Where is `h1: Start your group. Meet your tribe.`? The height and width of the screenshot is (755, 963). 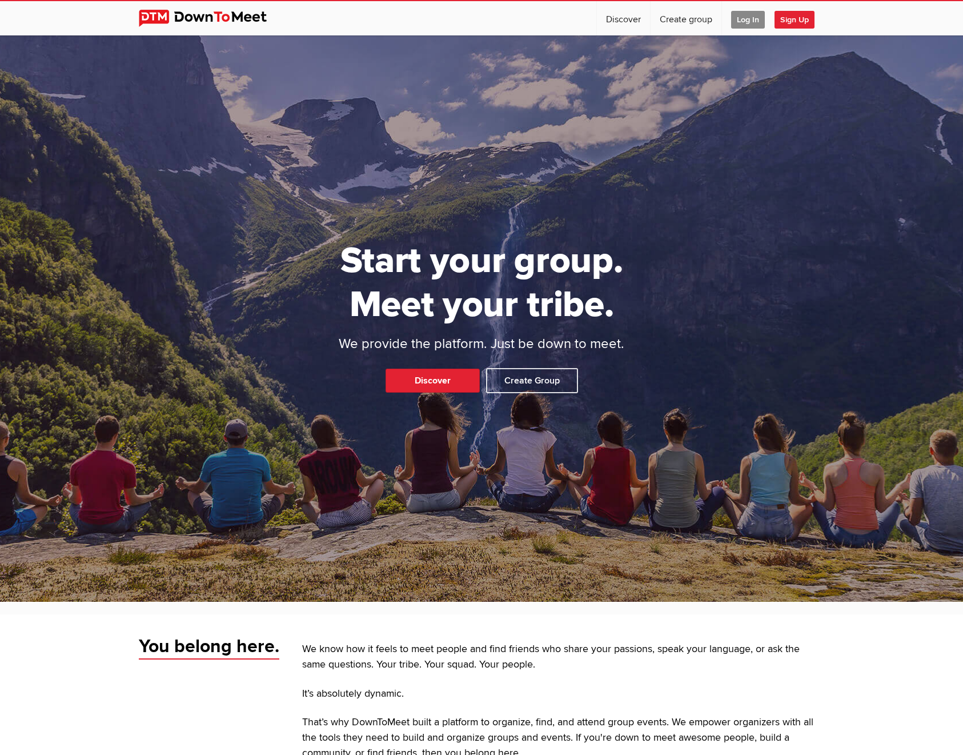 h1: Start your group. Meet your tribe. is located at coordinates (482, 283).